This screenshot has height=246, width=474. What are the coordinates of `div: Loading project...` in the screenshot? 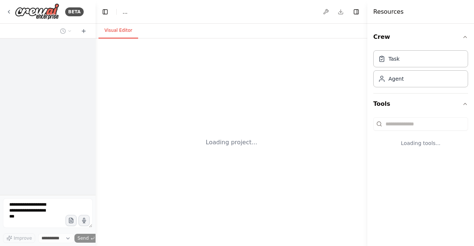 It's located at (231, 142).